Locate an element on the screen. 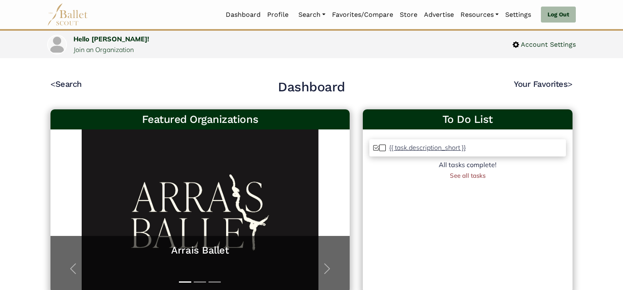 The width and height of the screenshot is (623, 290). a: Dashboard is located at coordinates (243, 15).